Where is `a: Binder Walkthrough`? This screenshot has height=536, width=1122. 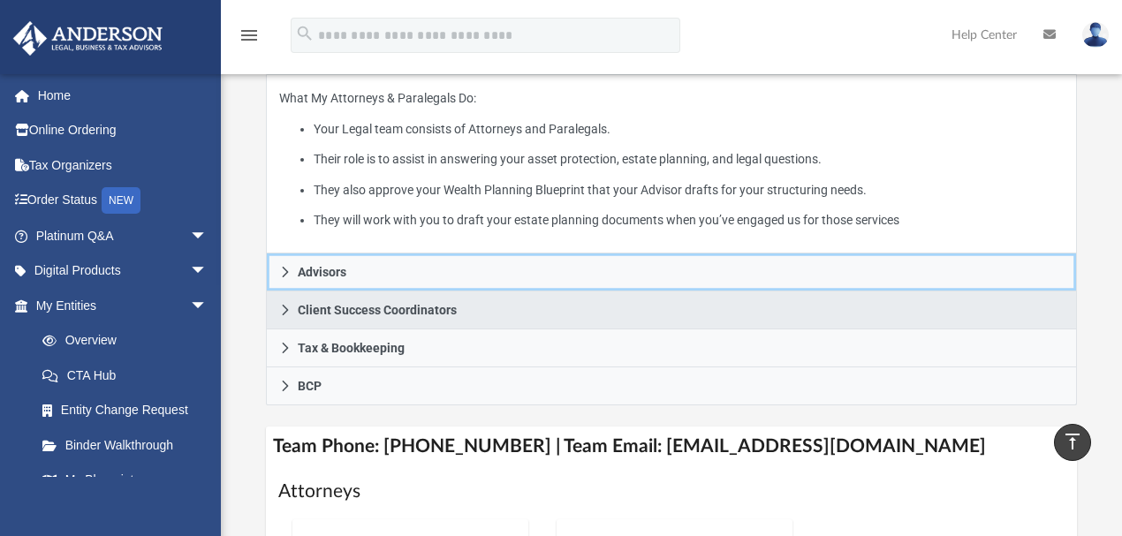 a: Binder Walkthrough is located at coordinates (129, 445).